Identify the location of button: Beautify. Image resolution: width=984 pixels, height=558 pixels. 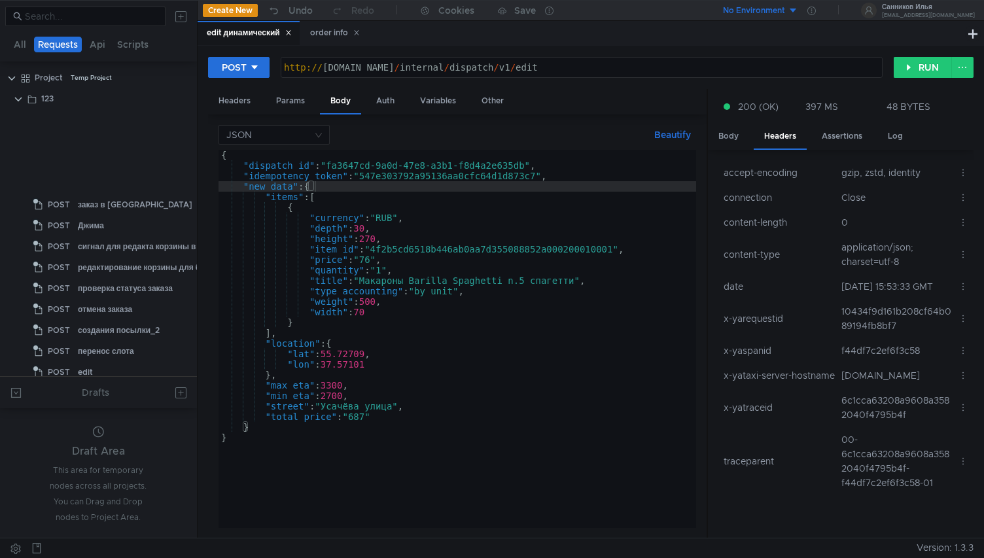
(672, 135).